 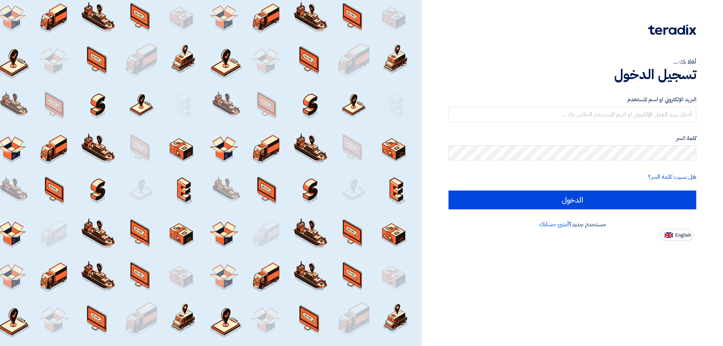 What do you see at coordinates (554, 224) in the screenshot?
I see `a: أنشئ حسابك` at bounding box center [554, 224].